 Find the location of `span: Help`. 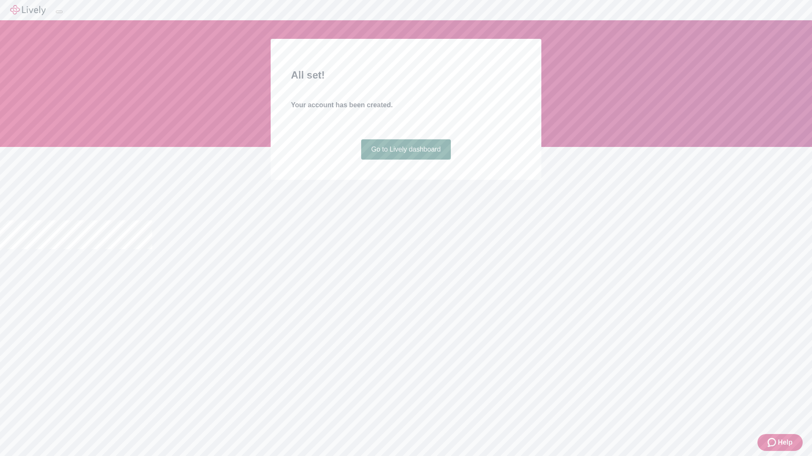

span: Help is located at coordinates (784, 443).